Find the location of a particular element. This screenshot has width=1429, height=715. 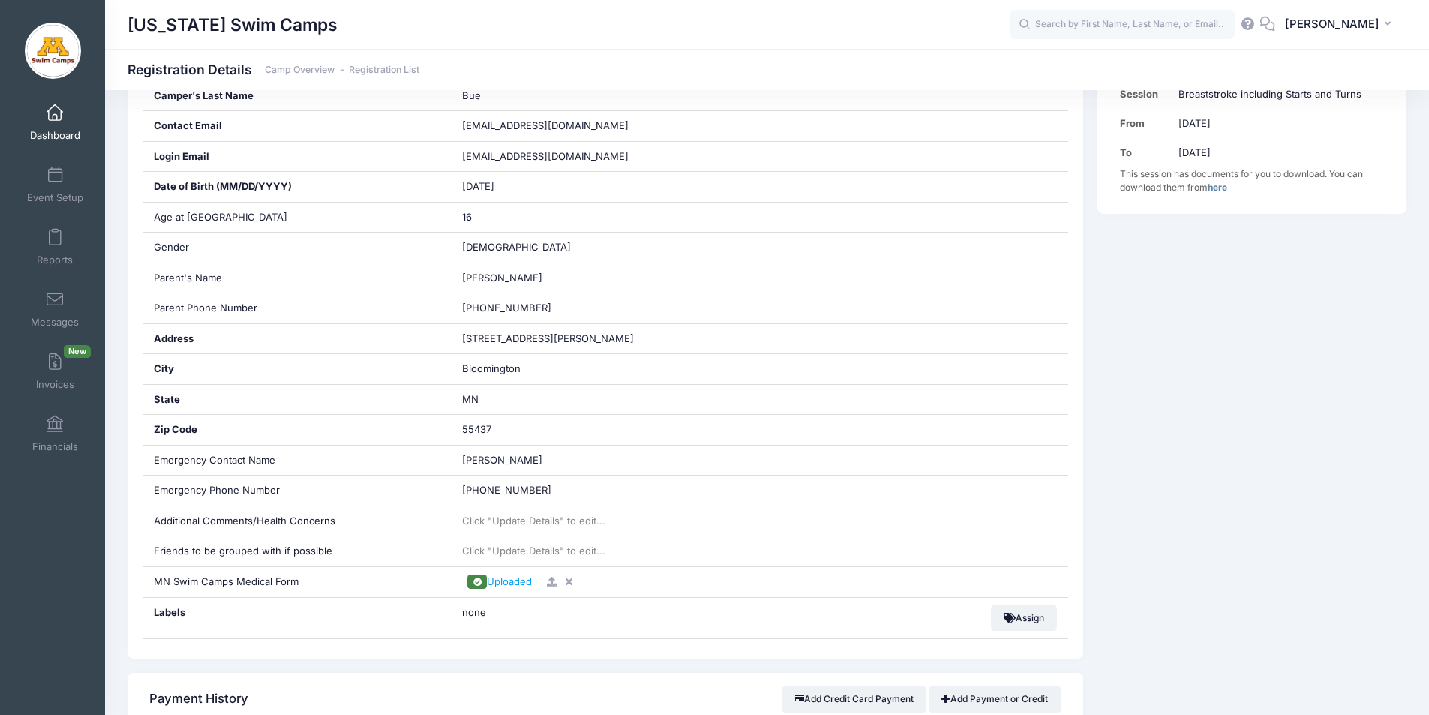

div: Zip Code is located at coordinates (297, 430).